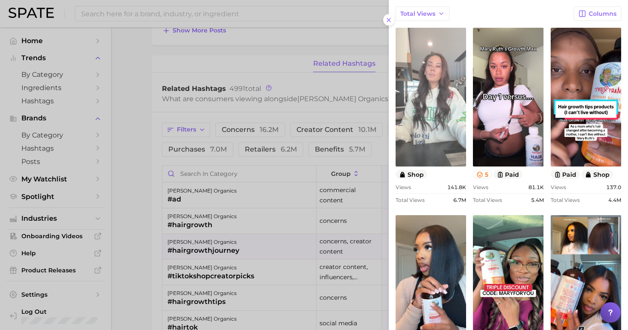  Describe the element at coordinates (536, 187) in the screenshot. I see `span: 81.1k` at that location.